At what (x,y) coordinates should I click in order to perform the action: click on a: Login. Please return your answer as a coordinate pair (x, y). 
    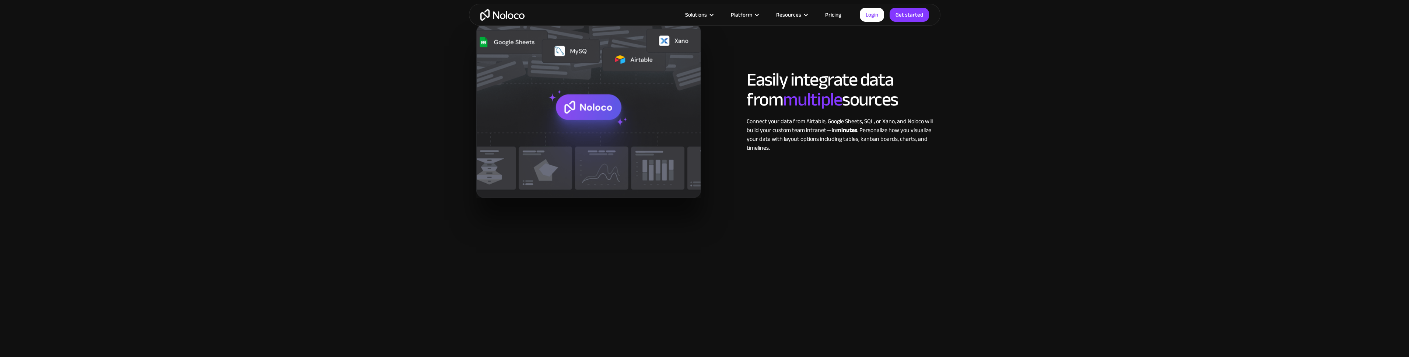
    Looking at the image, I should click on (872, 15).